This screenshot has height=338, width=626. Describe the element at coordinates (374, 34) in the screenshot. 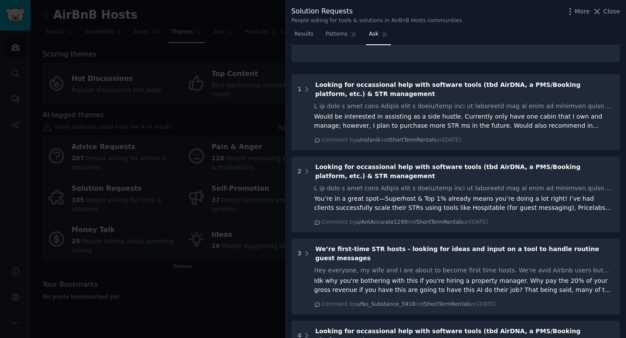

I see `span: Ask` at that location.